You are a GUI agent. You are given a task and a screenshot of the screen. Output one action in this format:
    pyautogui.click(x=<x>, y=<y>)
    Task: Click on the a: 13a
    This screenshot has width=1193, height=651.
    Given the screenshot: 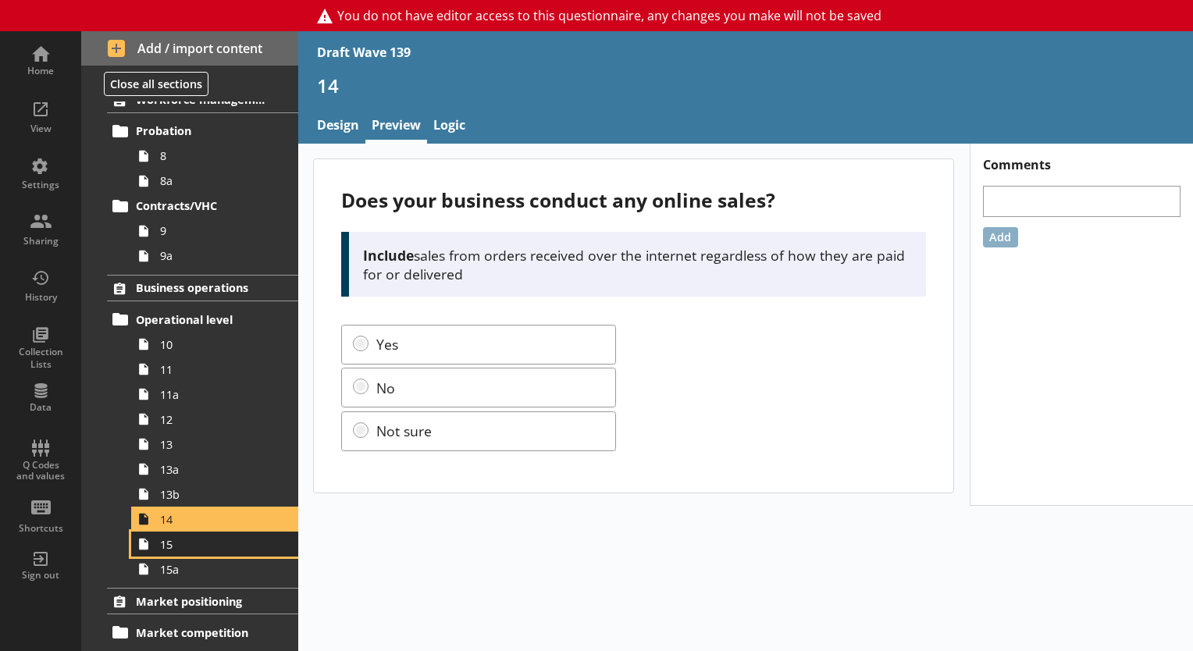 What is the action you would take?
    pyautogui.click(x=215, y=469)
    